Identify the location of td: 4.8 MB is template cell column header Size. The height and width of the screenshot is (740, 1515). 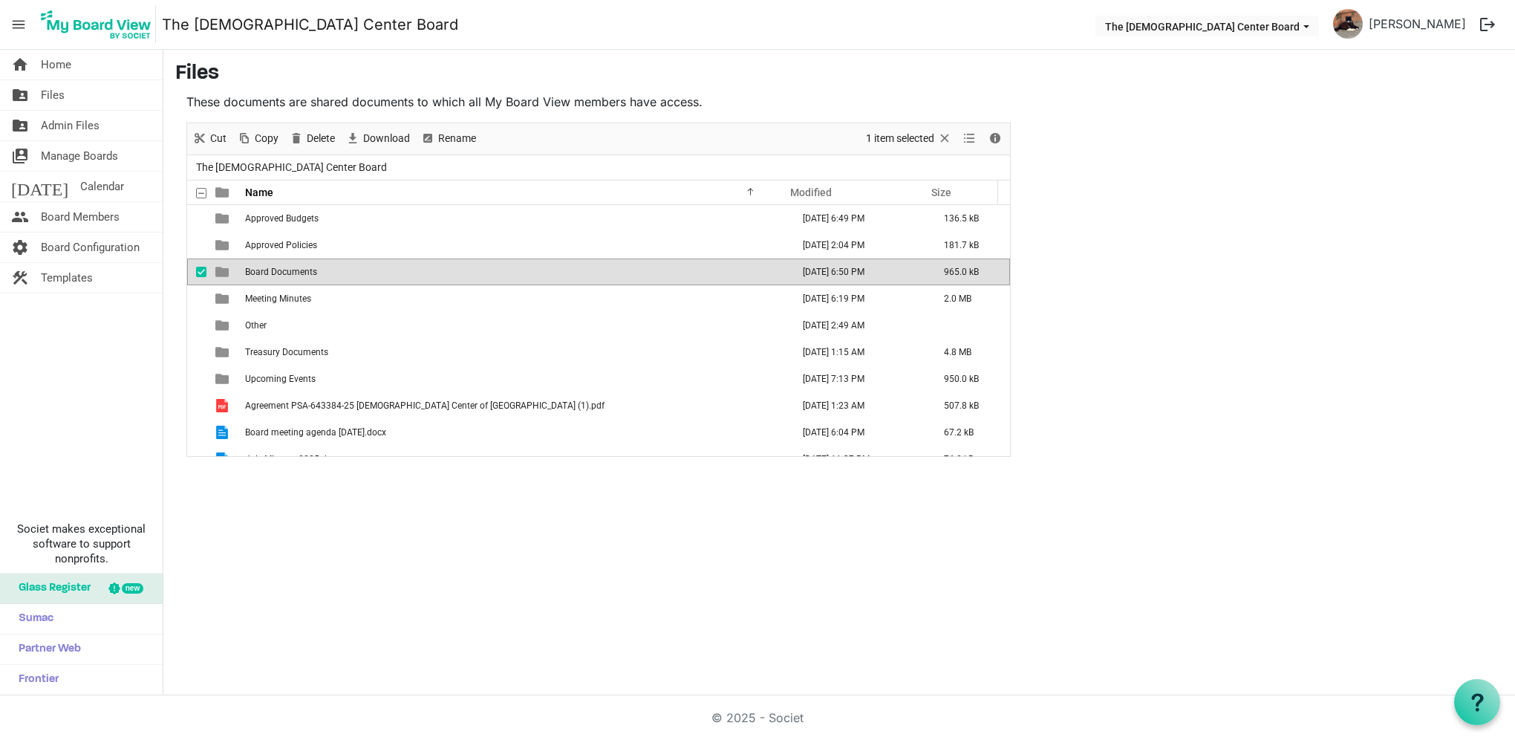
(969, 352).